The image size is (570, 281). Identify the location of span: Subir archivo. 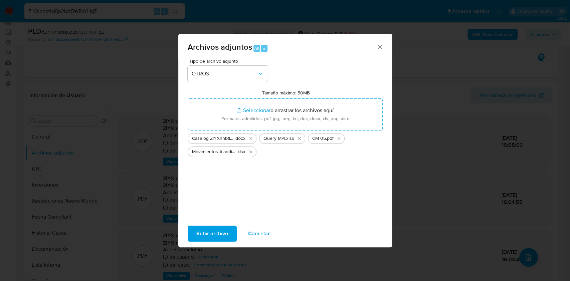
(212, 234).